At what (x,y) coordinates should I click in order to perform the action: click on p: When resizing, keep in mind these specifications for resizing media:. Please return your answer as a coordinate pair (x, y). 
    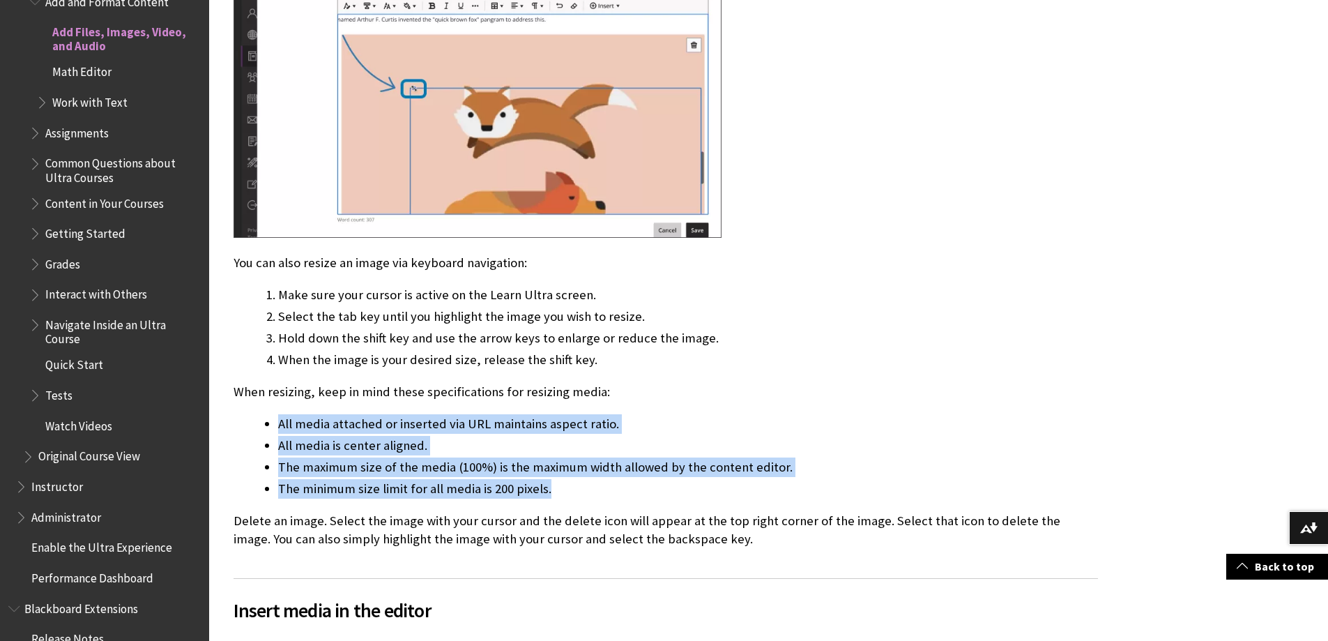
    Looking at the image, I should click on (666, 392).